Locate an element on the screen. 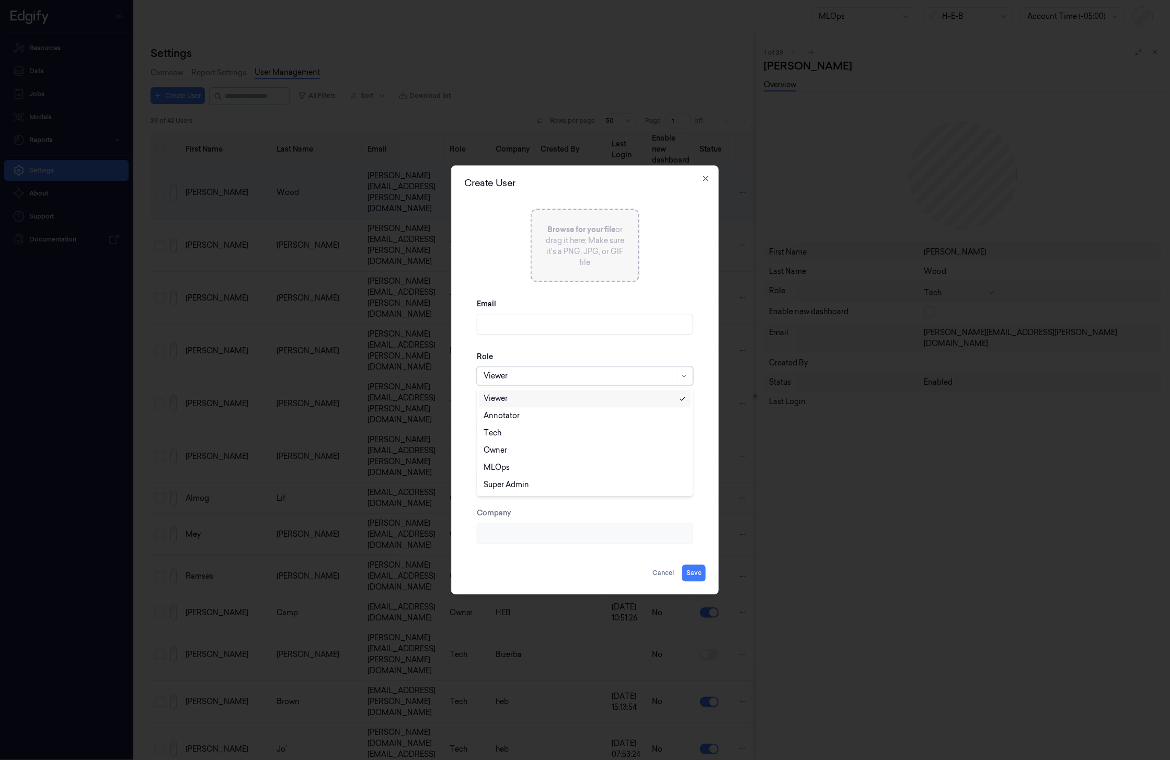  label: Email is located at coordinates (486, 304).